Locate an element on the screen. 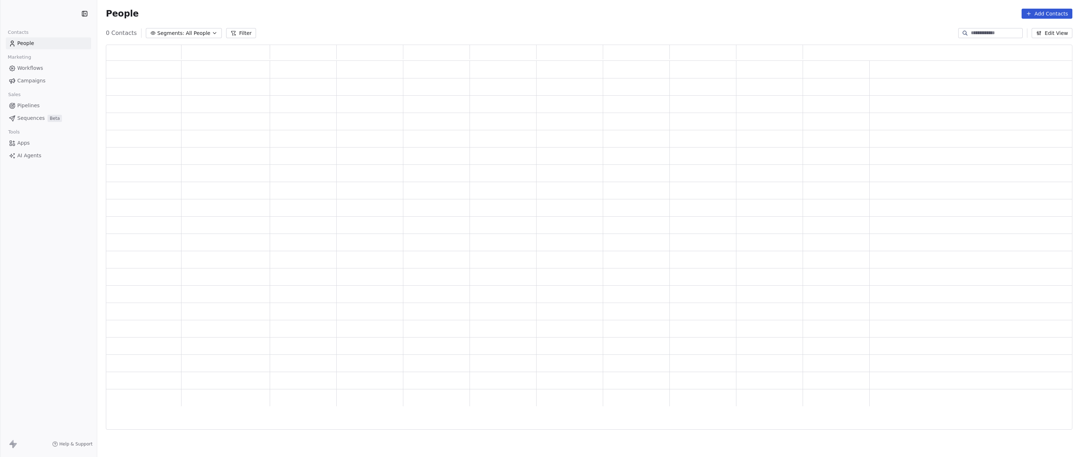 The width and height of the screenshot is (1081, 457). span: AI Agents is located at coordinates (29, 156).